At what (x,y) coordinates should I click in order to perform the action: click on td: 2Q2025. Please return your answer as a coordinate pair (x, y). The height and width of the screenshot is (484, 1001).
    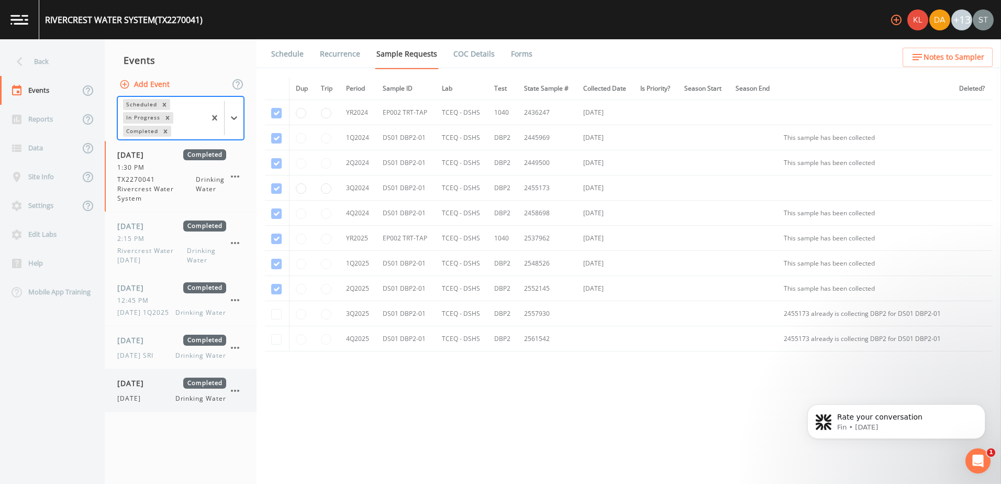
    Looking at the image, I should click on (358, 288).